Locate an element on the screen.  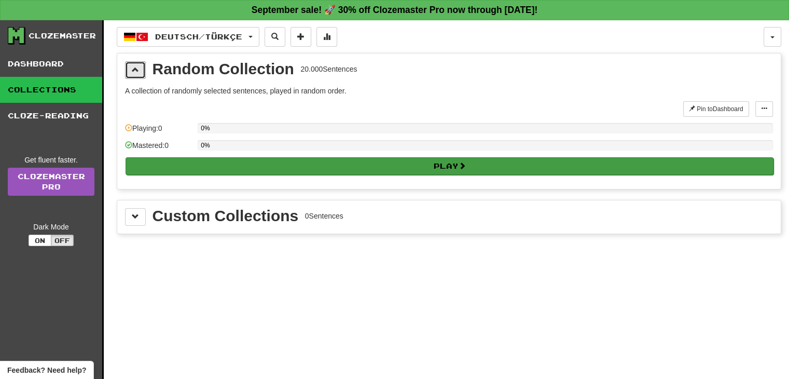
span: Open feedback widget is located at coordinates (47, 370).